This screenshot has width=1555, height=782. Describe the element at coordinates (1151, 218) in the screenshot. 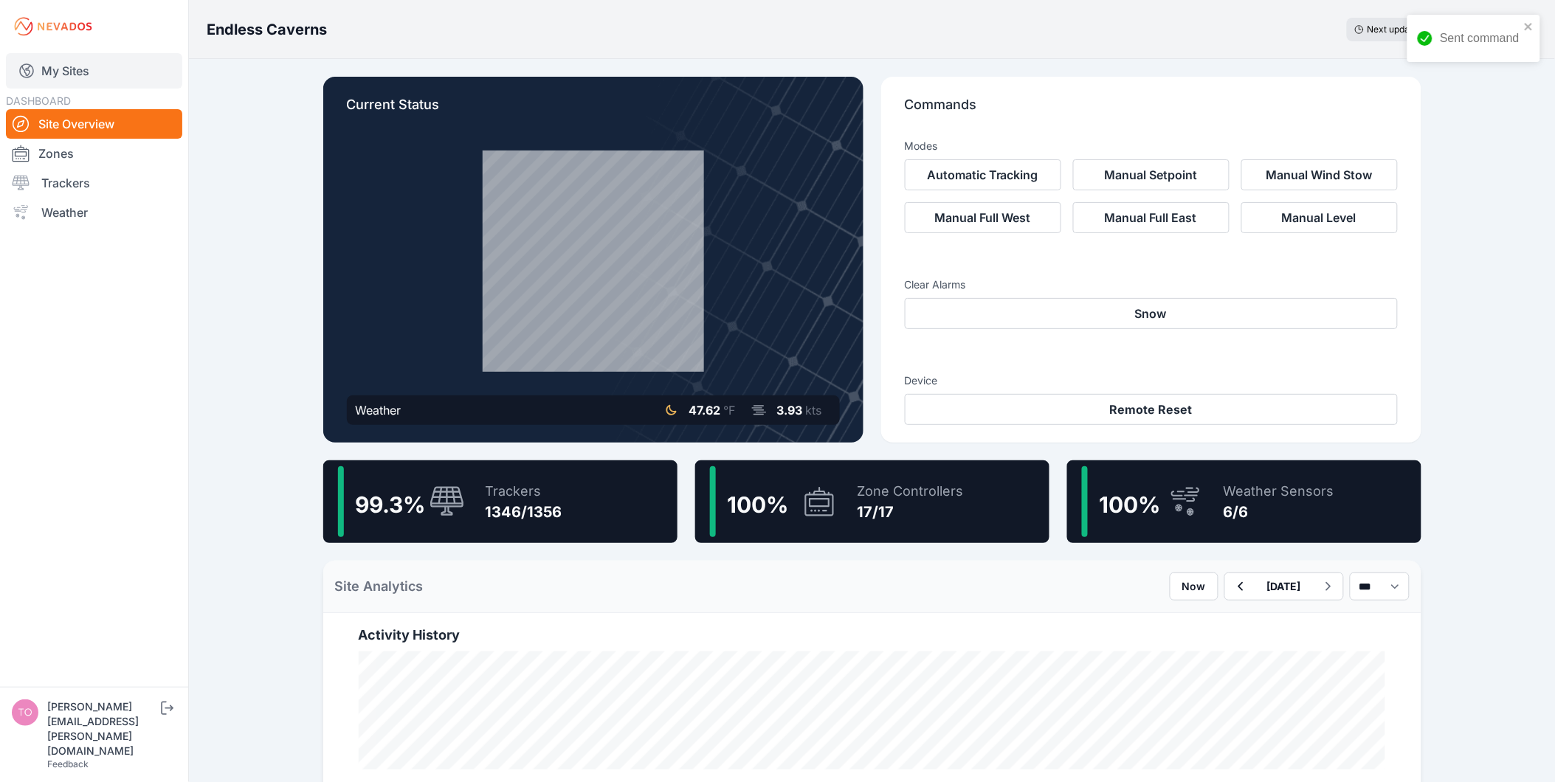

I see `button: Manual Full East` at that location.